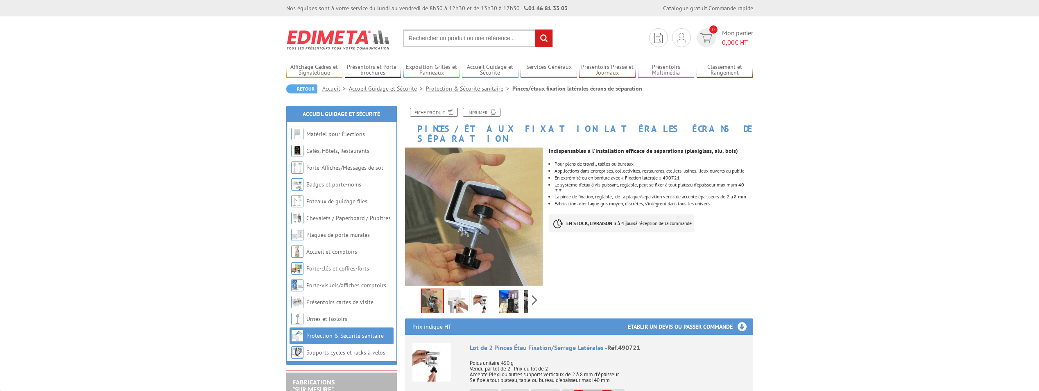 This screenshot has width=1039, height=391. What do you see at coordinates (373, 70) in the screenshot?
I see `a: Présentoirs et Porte-brochures` at bounding box center [373, 70].